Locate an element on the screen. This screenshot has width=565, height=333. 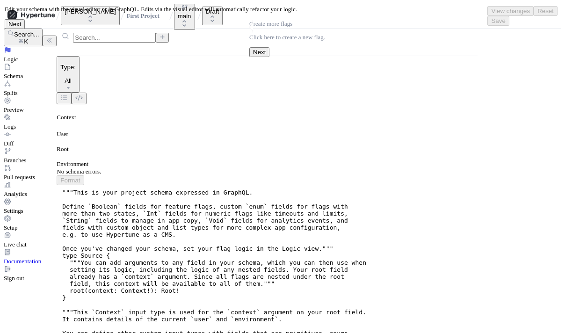
div: Documentation is located at coordinates (30, 261).